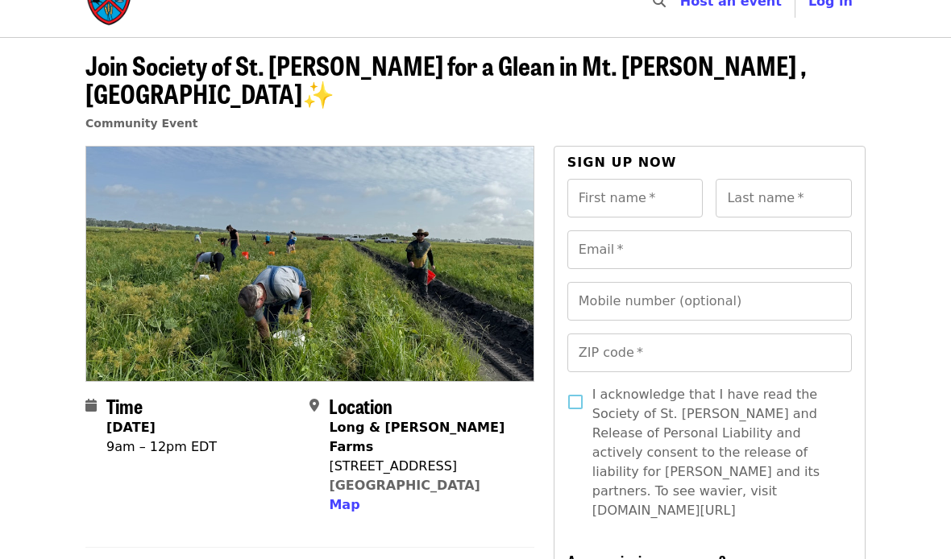 The height and width of the screenshot is (559, 951). What do you see at coordinates (360, 406) in the screenshot?
I see `span: Location` at bounding box center [360, 406].